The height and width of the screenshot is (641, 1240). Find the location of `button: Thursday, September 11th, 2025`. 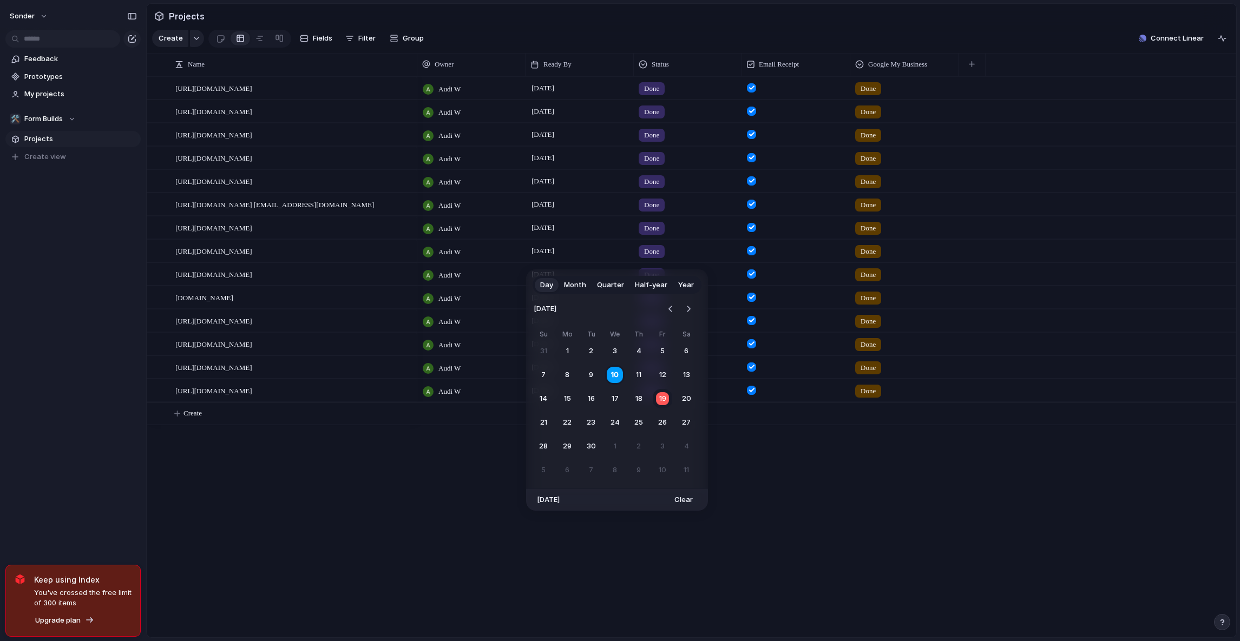

button: Thursday, September 11th, 2025 is located at coordinates (639, 375).